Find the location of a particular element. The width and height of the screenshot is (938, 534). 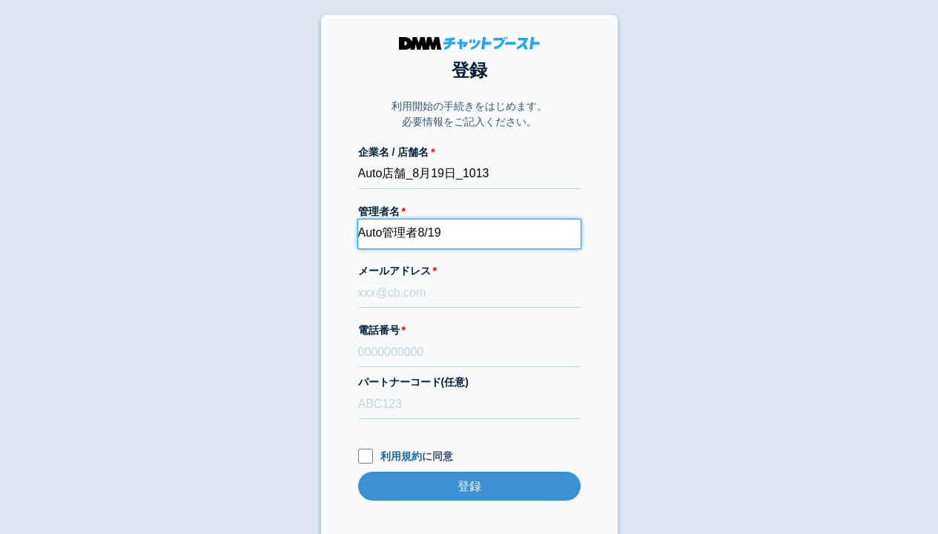

input: 株式会社チャットブースト is located at coordinates (470, 174).